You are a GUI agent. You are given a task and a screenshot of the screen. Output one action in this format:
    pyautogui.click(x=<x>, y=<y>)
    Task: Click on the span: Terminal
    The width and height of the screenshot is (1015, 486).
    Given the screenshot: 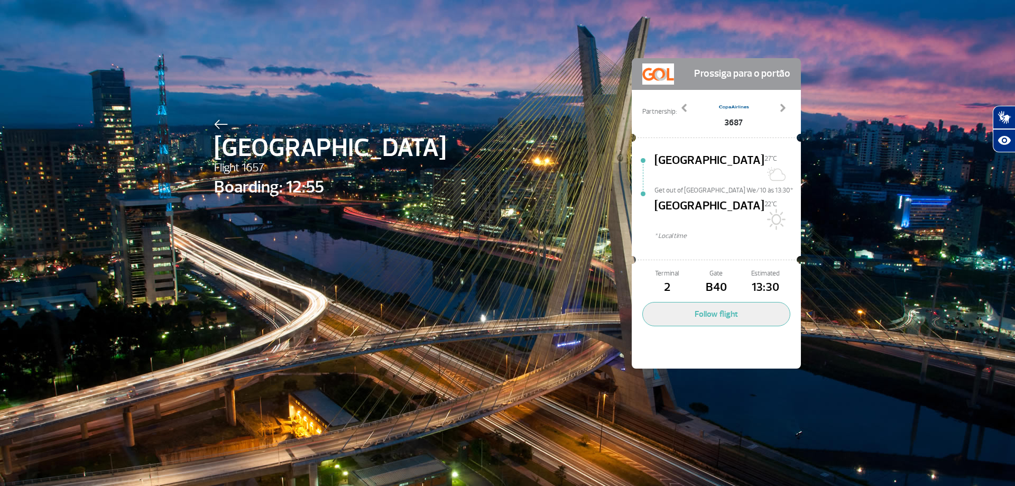 What is the action you would take?
    pyautogui.click(x=667, y=273)
    